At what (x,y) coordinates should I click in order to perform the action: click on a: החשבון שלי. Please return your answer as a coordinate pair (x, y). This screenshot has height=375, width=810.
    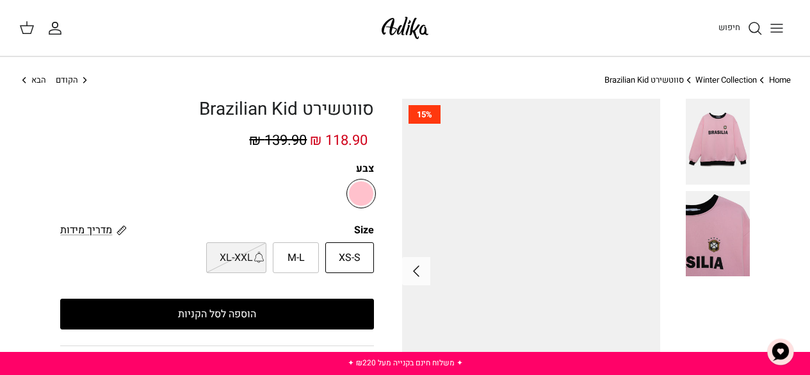
    Looking at the image, I should click on (58, 28).